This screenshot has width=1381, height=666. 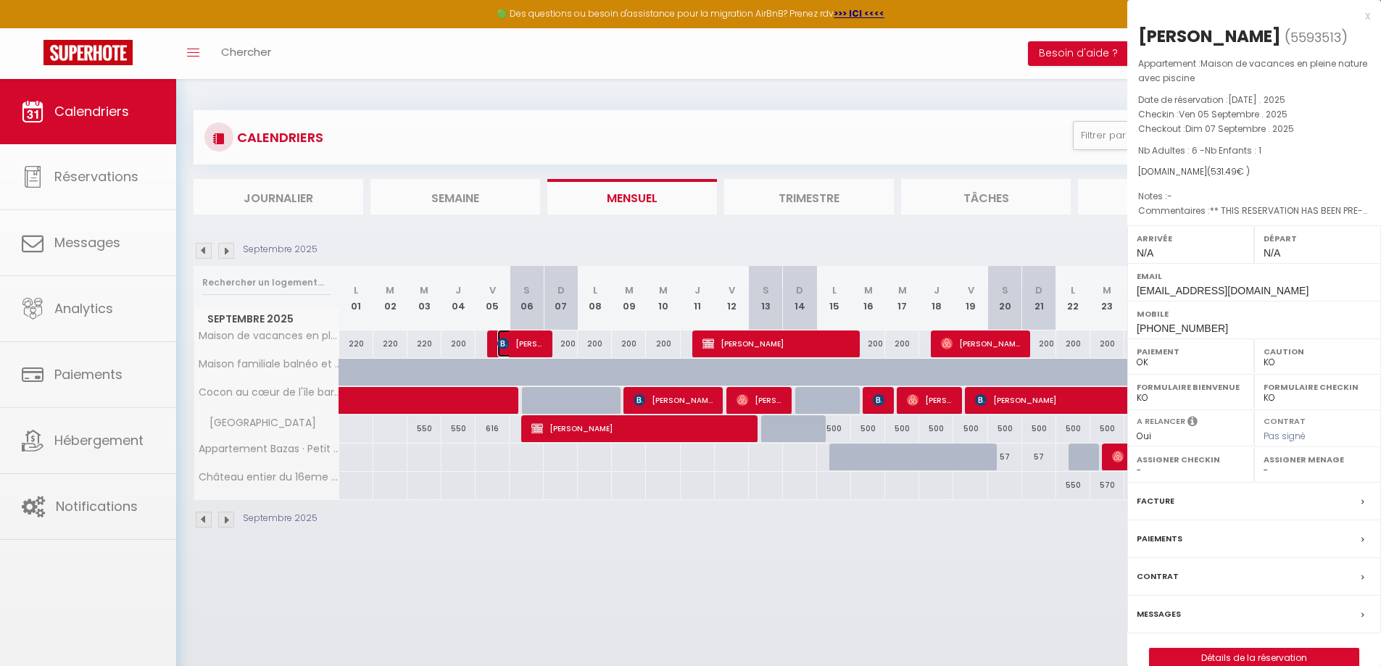 What do you see at coordinates (1191, 239) in the screenshot?
I see `label: Arrivée` at bounding box center [1191, 239].